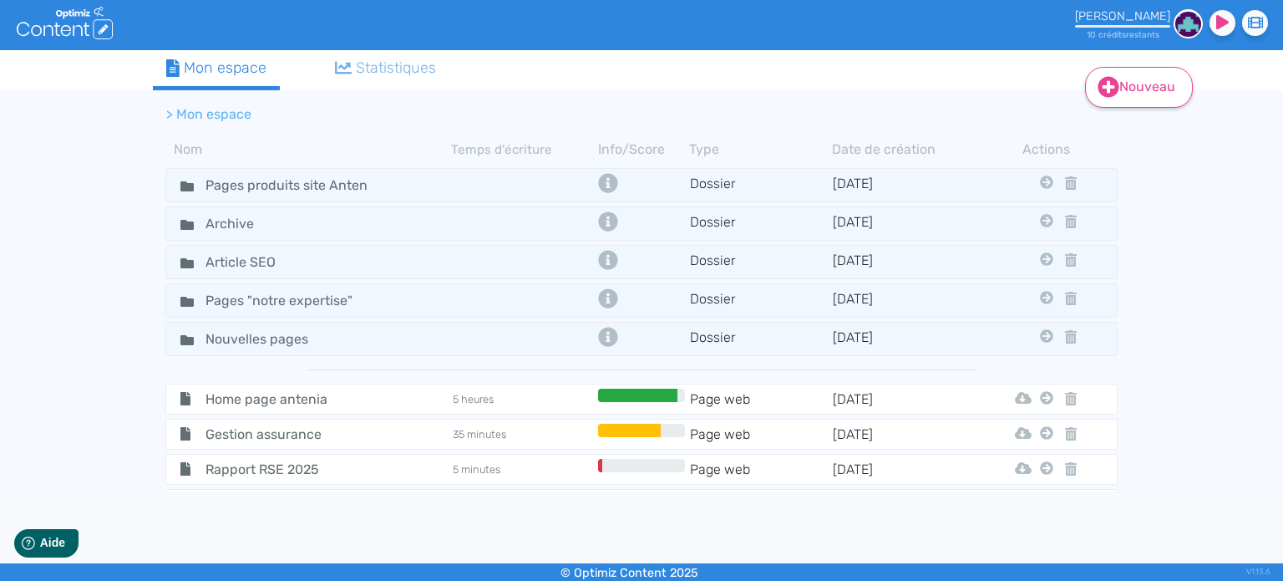  What do you see at coordinates (287, 399) in the screenshot?
I see `span: Home page antenia` at bounding box center [287, 399].